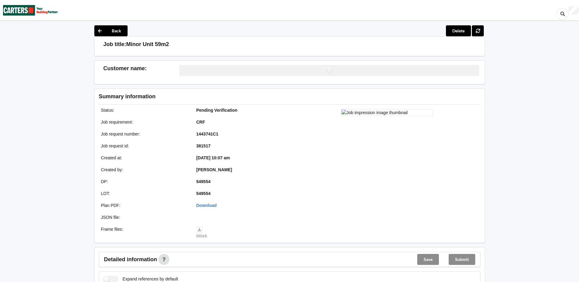  Describe the element at coordinates (30, 10) in the screenshot. I see `img: Carters` at that location.